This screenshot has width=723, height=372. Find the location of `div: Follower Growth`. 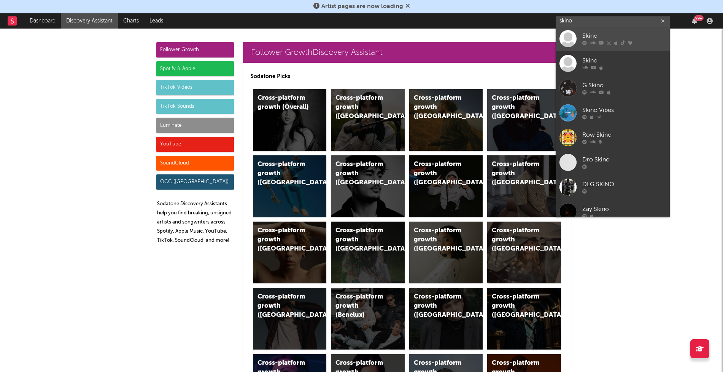

div: Follower Growth is located at coordinates (195, 50).